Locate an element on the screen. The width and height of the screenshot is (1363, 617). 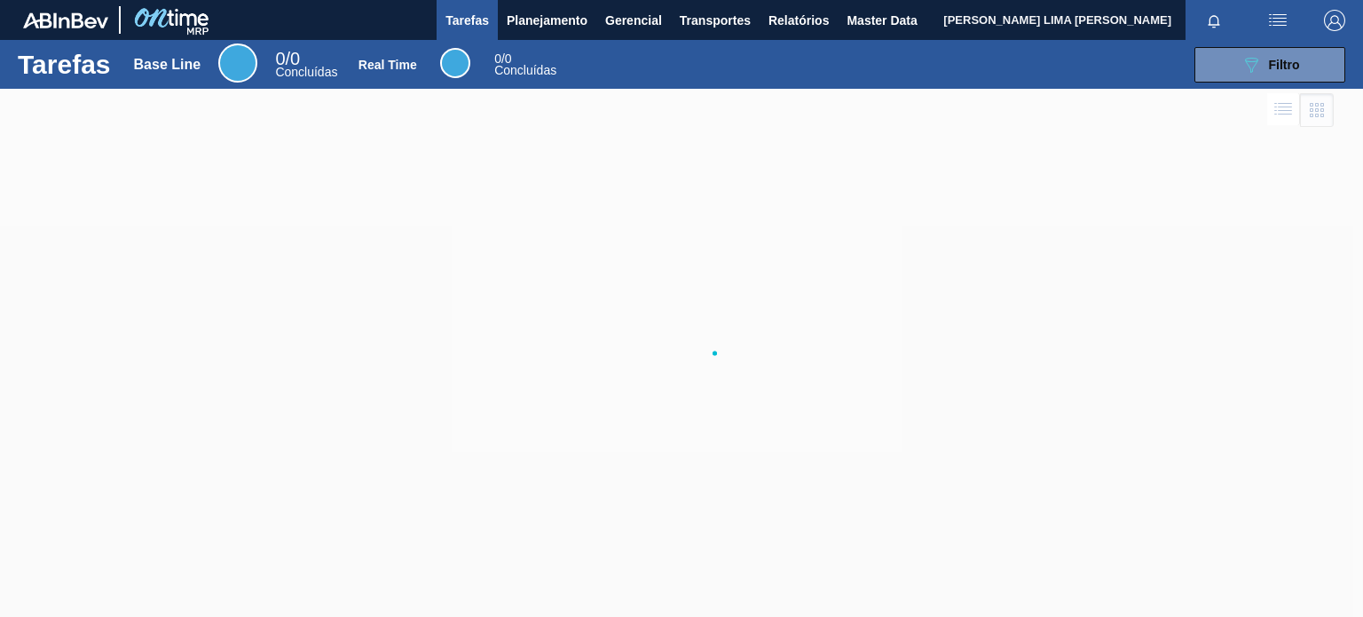
span: Transportes is located at coordinates (715, 20).